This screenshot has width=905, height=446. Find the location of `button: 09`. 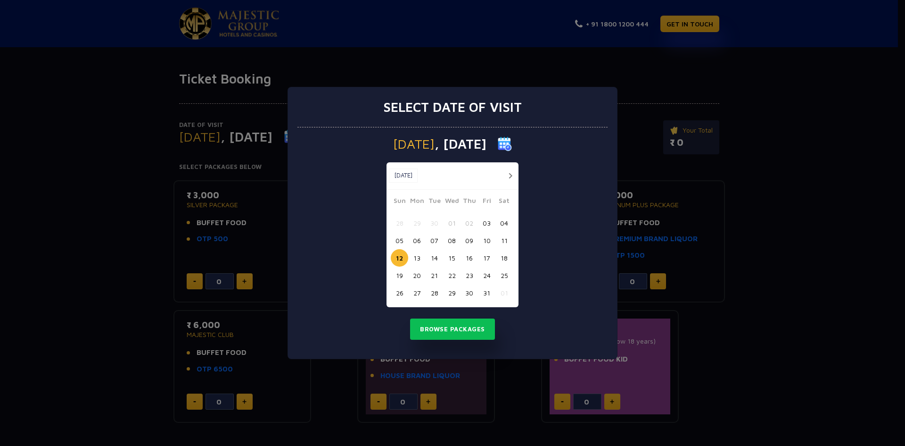

button: 09 is located at coordinates (469, 240).